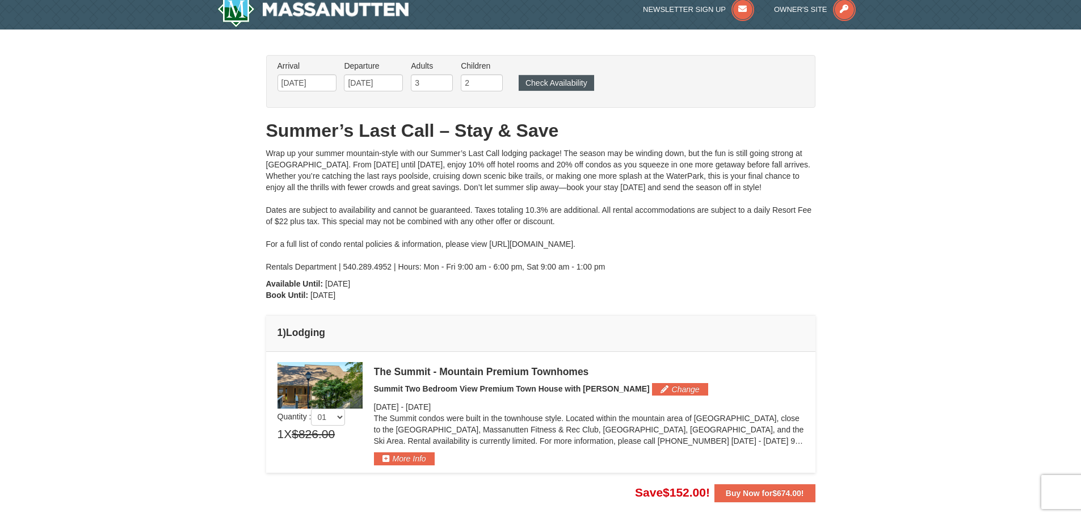  Describe the element at coordinates (684, 492) in the screenshot. I see `span: $152.00` at that location.